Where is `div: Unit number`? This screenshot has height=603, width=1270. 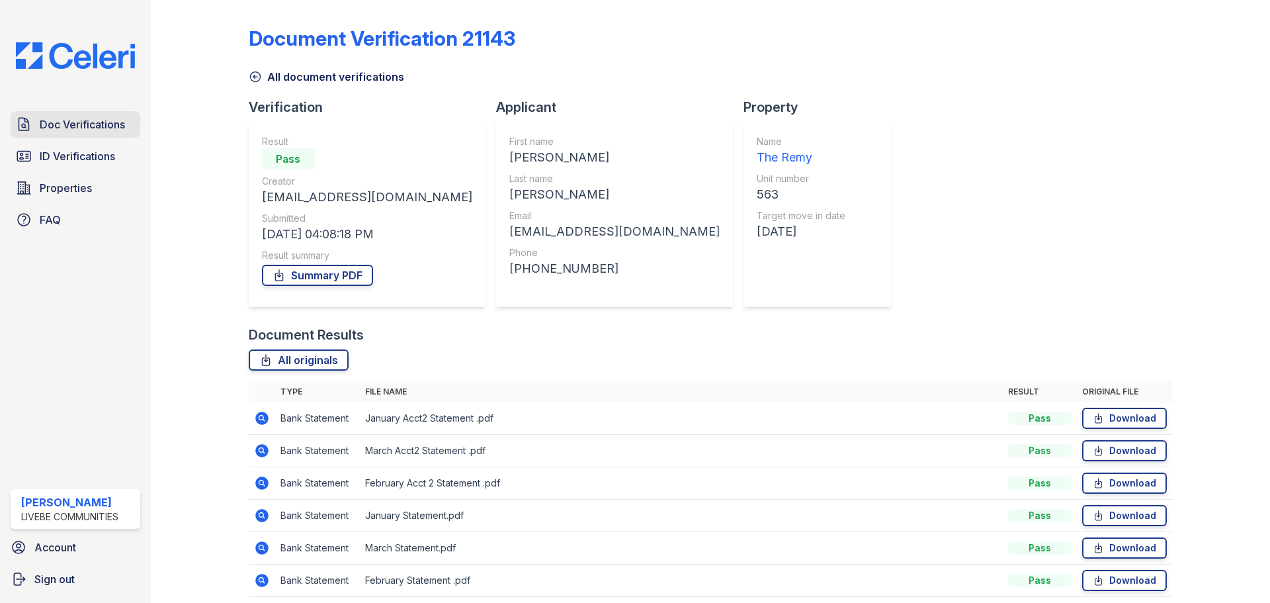
div: Unit number is located at coordinates (801, 179).